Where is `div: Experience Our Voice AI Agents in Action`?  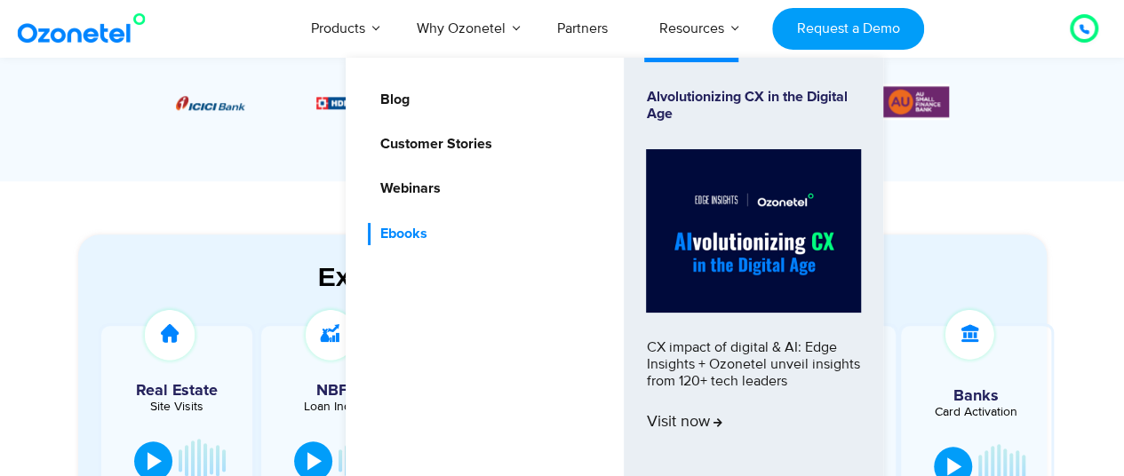 div: Experience Our Voice AI Agents in Action is located at coordinates (580, 276).